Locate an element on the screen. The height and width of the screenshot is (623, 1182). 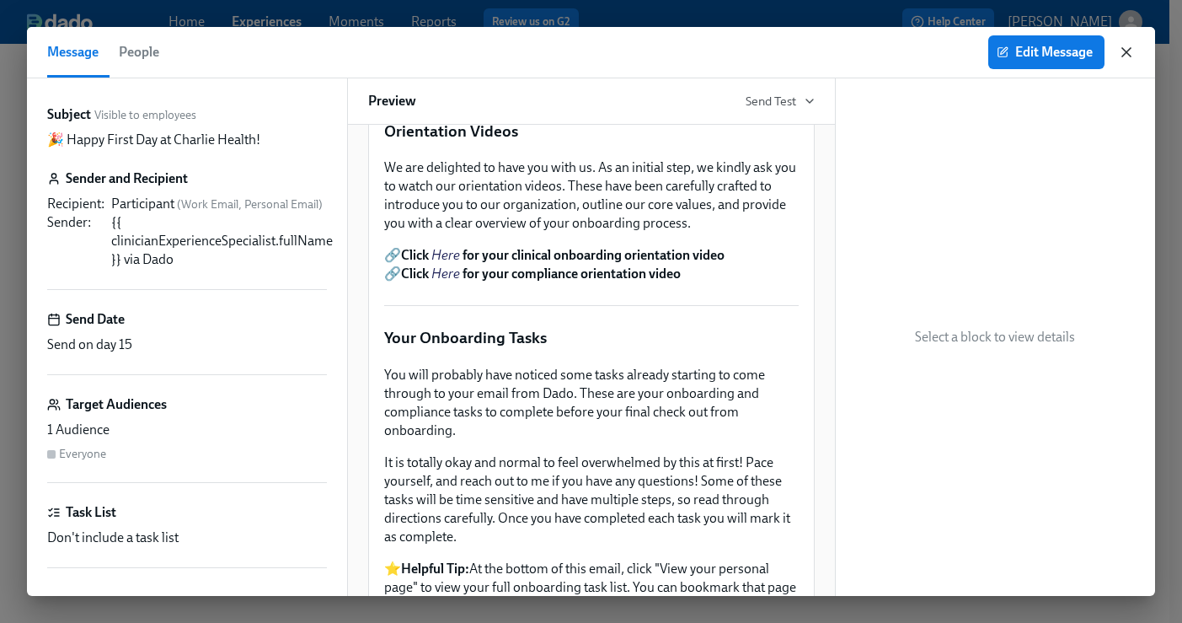
div: Send on day 15 is located at coordinates (187, 345).